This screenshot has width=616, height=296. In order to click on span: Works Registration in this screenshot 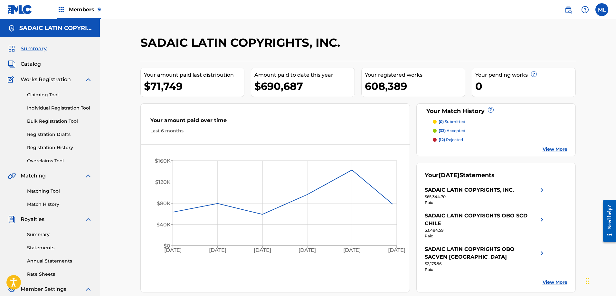, I will do `click(46, 80)`.